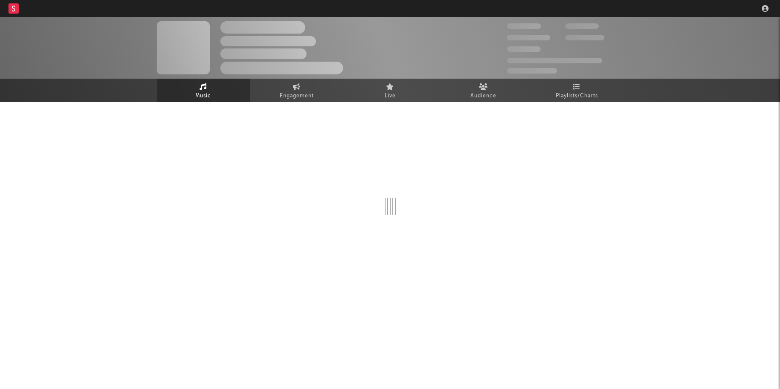  Describe the element at coordinates (484, 90) in the screenshot. I see `a: Audience` at that location.